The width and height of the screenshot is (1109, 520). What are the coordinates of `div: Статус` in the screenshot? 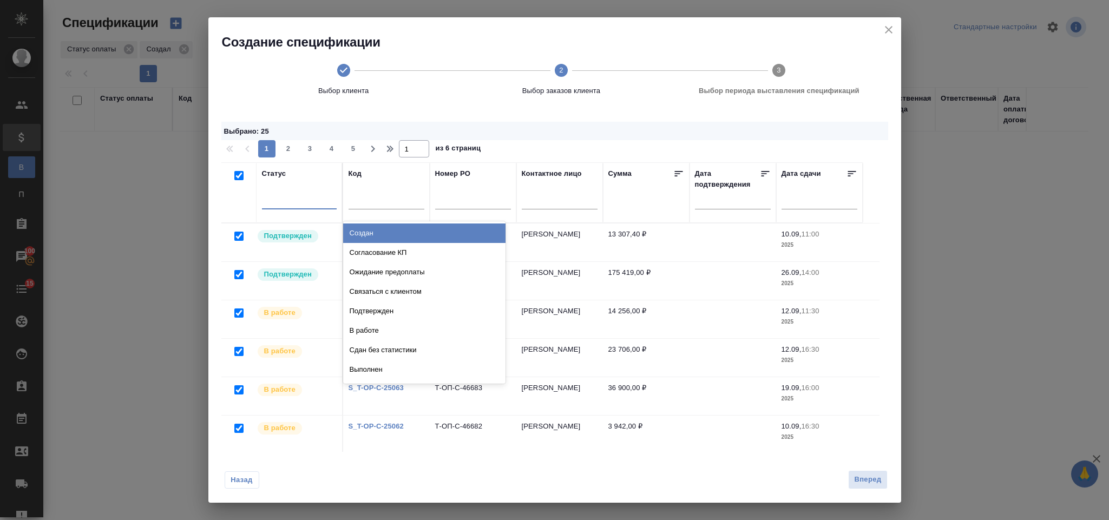 It's located at (274, 174).